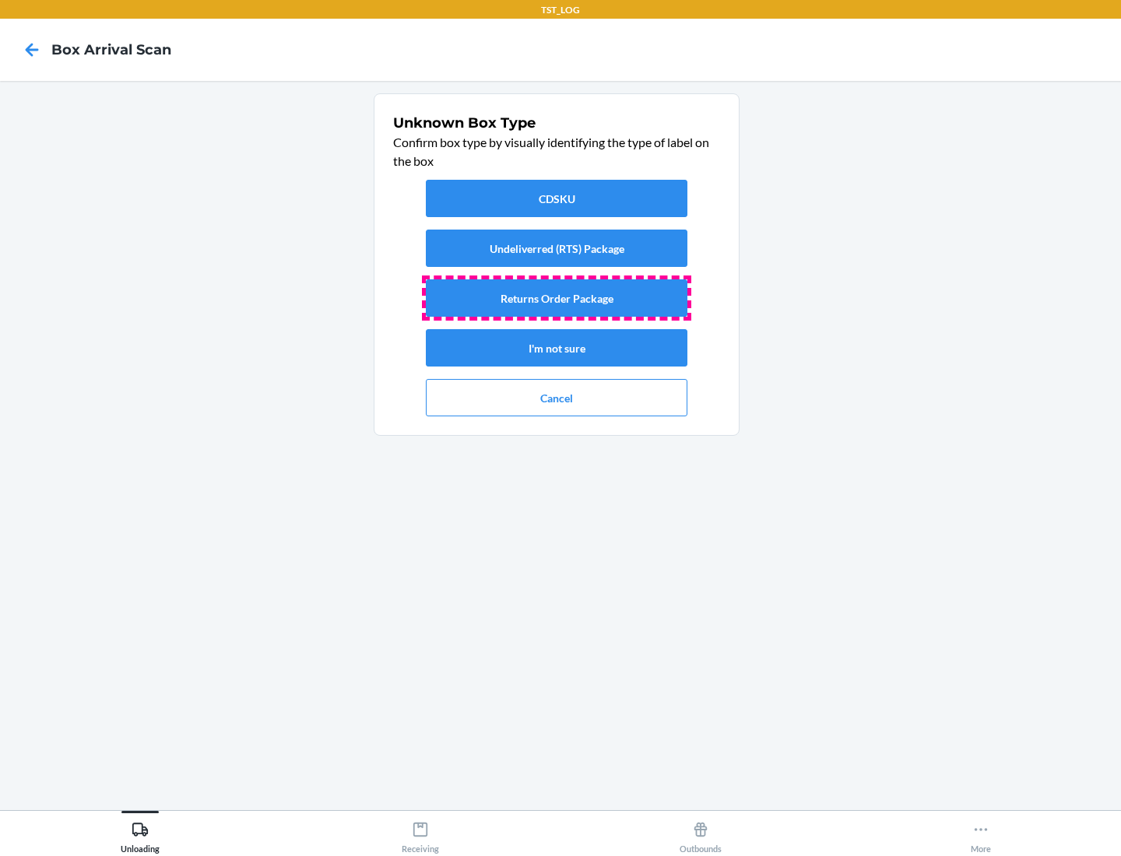 The height and width of the screenshot is (856, 1121). What do you see at coordinates (560, 10) in the screenshot?
I see `p: TST_LOG` at bounding box center [560, 10].